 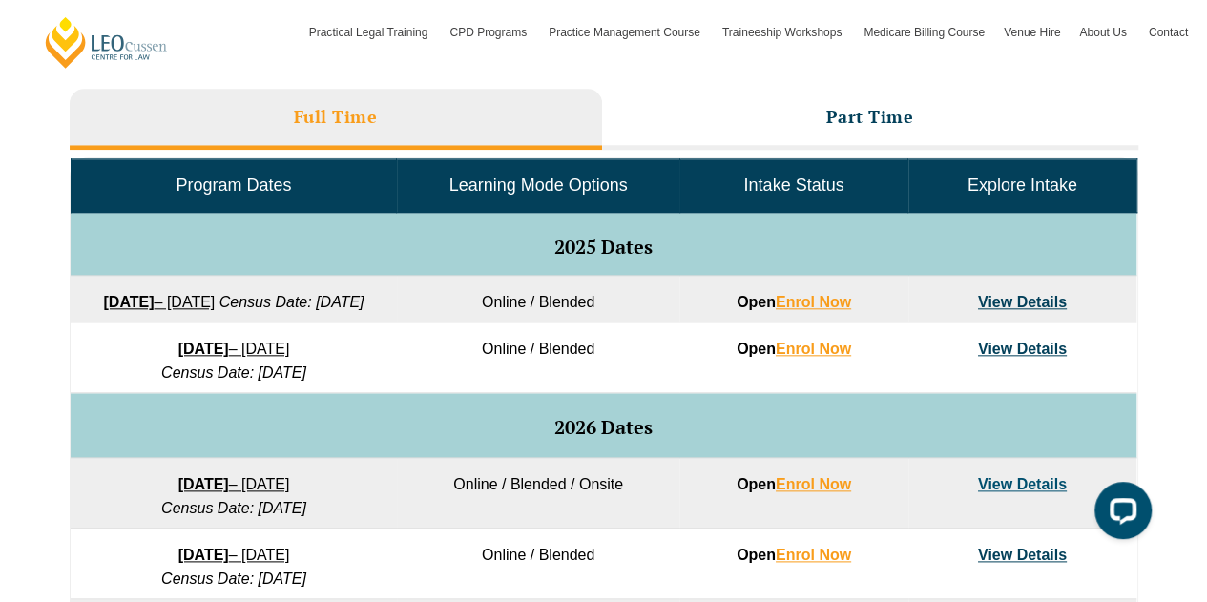 I want to click on a: CPD Programs, so click(x=489, y=32).